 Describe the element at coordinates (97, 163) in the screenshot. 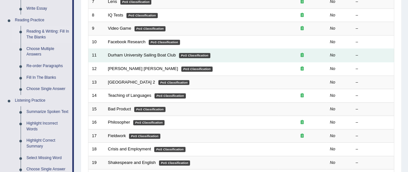

I see `td: 19` at that location.